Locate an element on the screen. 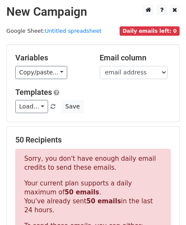 This screenshot has height=225, width=186. small: Google Sheet: is located at coordinates (54, 31).